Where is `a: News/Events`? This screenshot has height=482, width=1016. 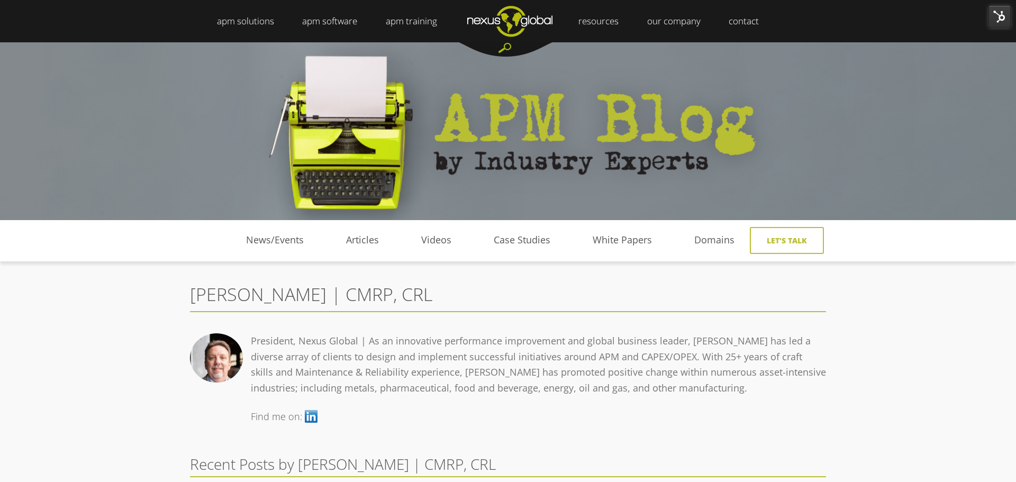 a: News/Events is located at coordinates (275, 240).